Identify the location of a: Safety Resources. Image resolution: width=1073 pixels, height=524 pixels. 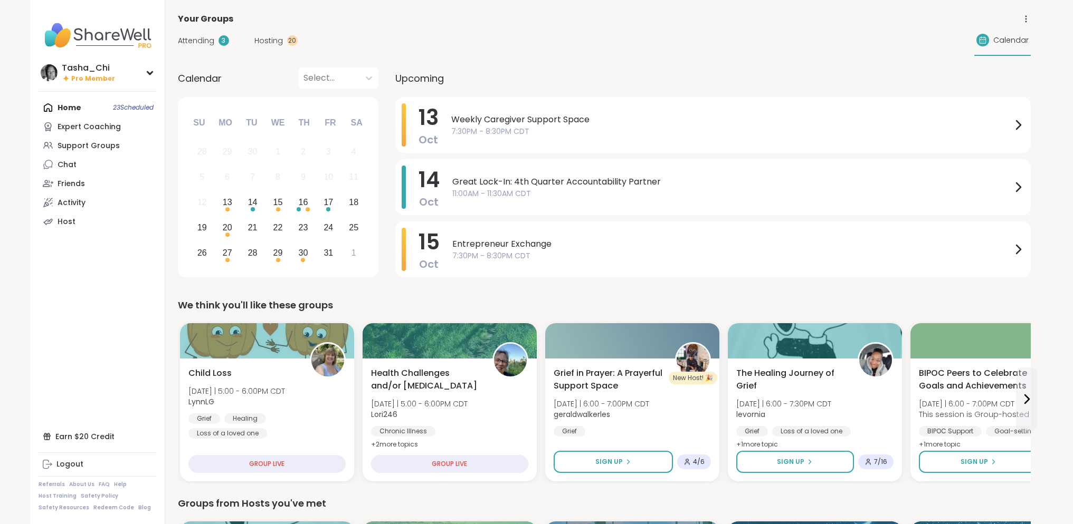
(64, 508).